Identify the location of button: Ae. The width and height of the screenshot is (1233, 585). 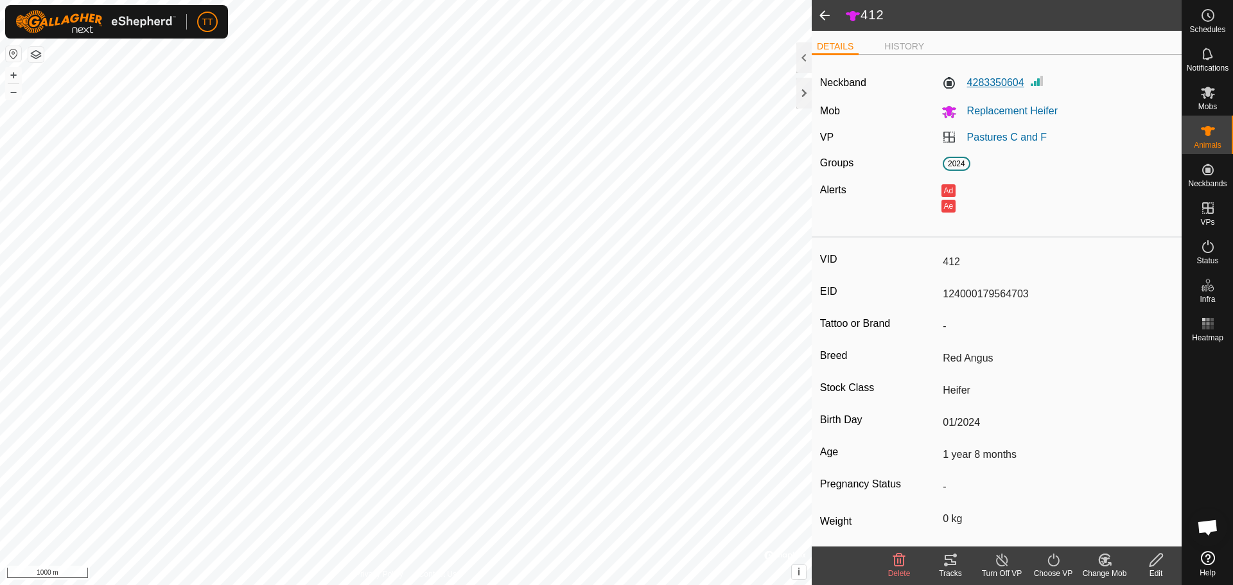
(949, 206).